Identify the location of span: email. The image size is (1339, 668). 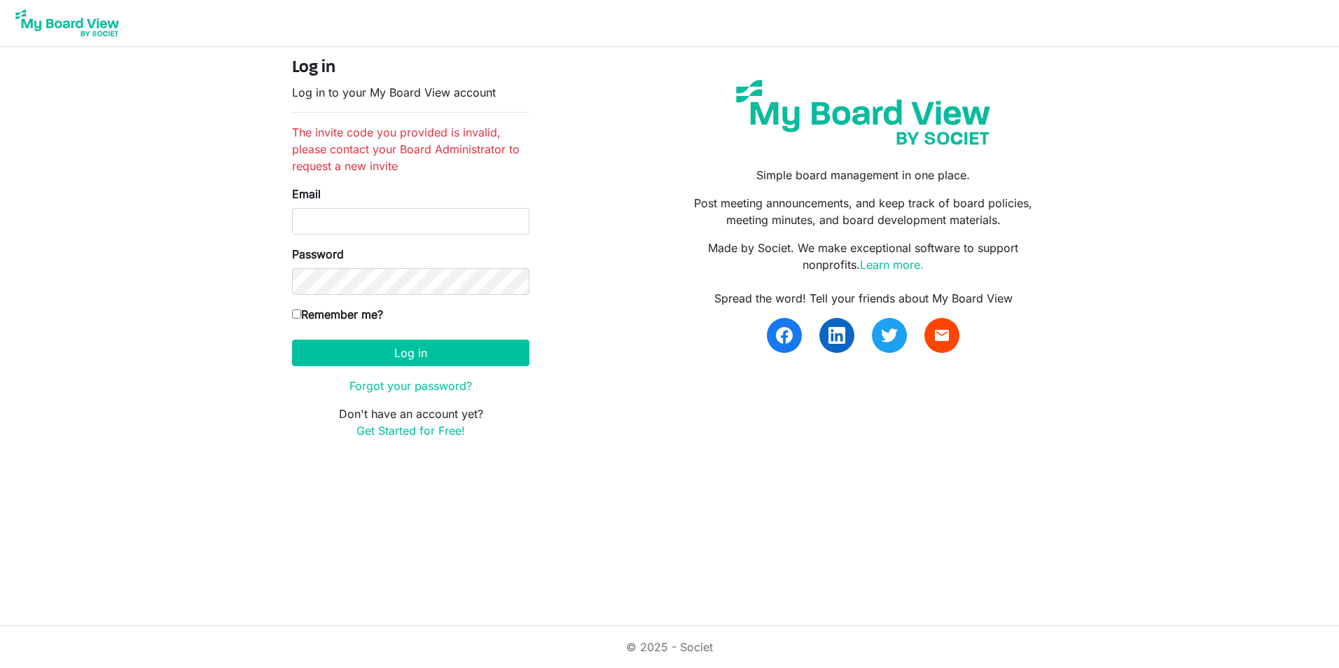
(942, 335).